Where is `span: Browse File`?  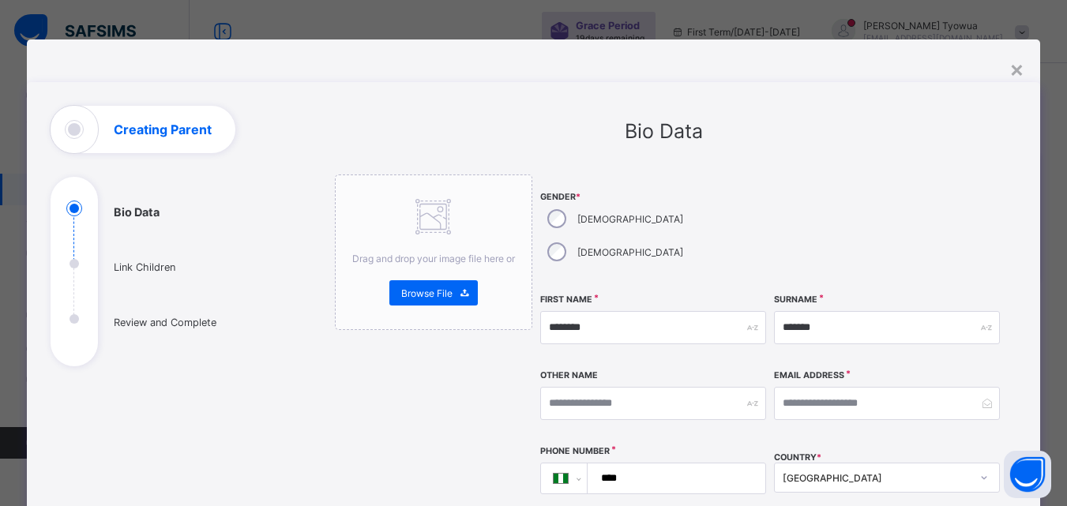 span: Browse File is located at coordinates (426, 293).